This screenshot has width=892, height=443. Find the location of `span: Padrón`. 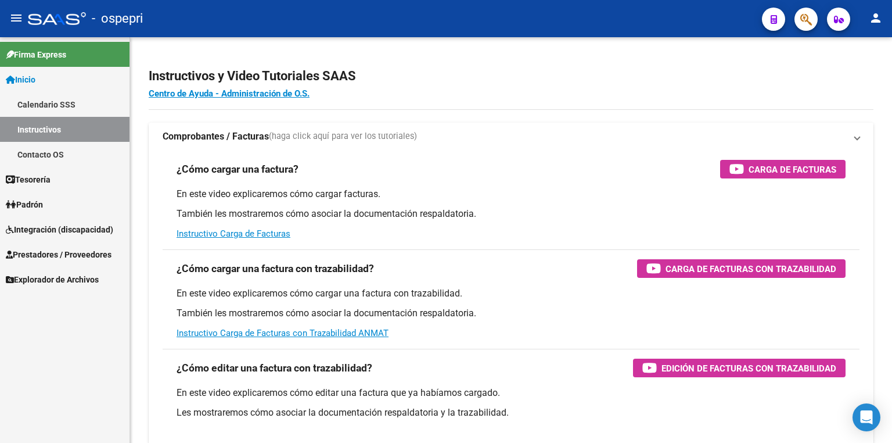

span: Padrón is located at coordinates (24, 204).